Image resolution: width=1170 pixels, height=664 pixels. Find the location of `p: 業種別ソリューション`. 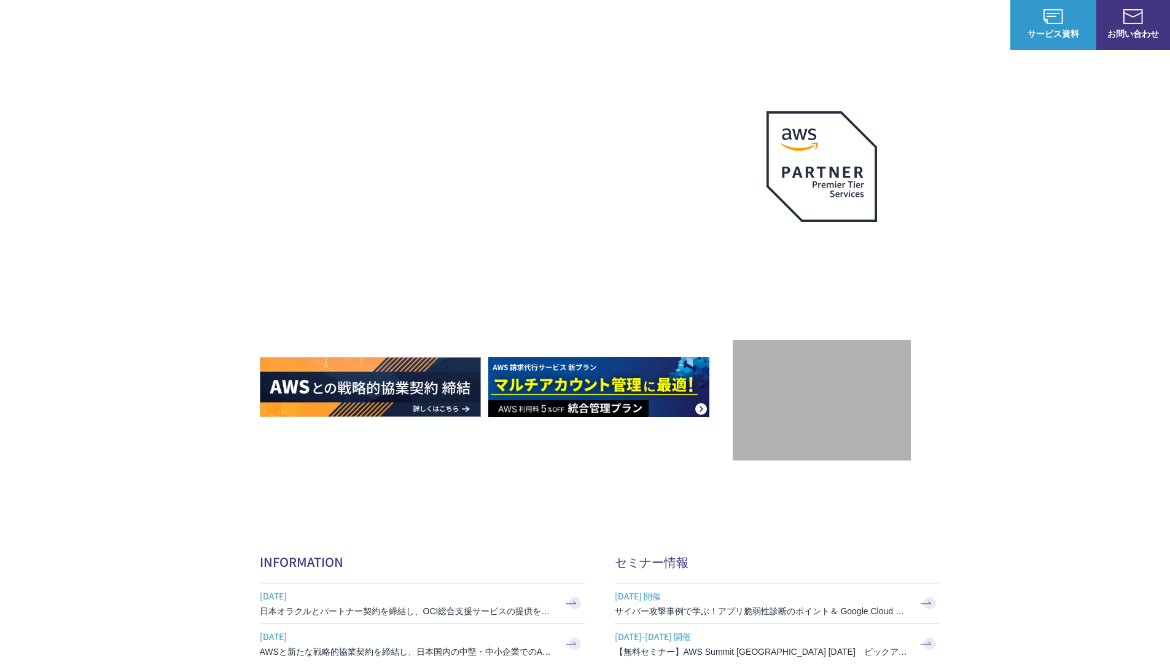

p: 業種別ソリューション is located at coordinates (760, 25).